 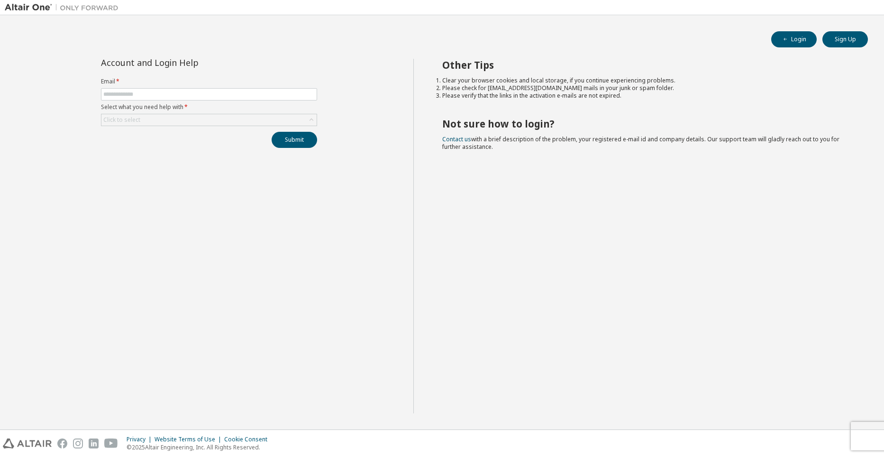 What do you see at coordinates (187, 63) in the screenshot?
I see `div: Account and Login Help` at bounding box center [187, 63].